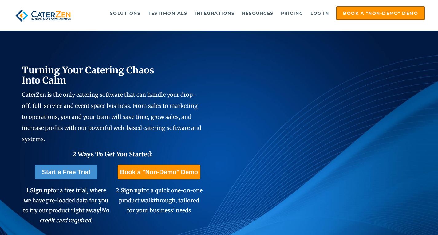 Image resolution: width=438 pixels, height=235 pixels. What do you see at coordinates (167, 13) in the screenshot?
I see `a: Testimonials` at bounding box center [167, 13].